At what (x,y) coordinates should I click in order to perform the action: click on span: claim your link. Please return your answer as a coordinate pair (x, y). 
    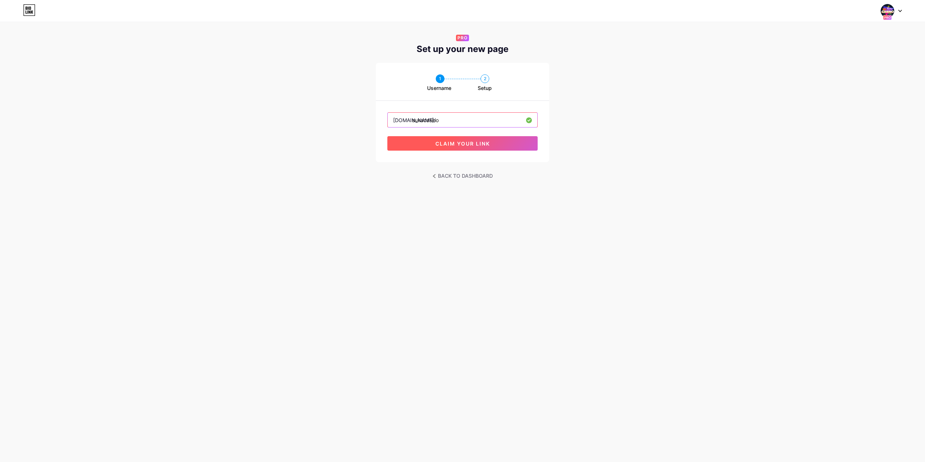
    Looking at the image, I should click on (462, 143).